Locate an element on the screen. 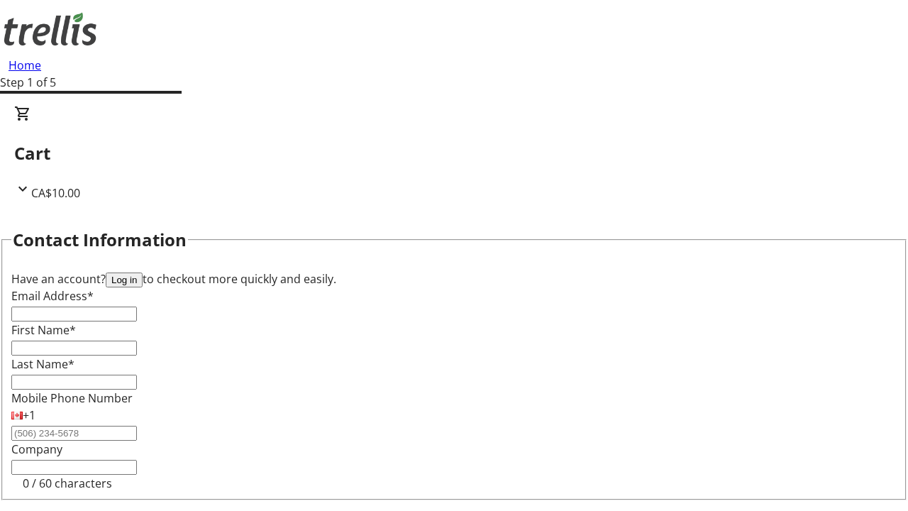 This screenshot has height=511, width=908. input: (506) 234-5678 is located at coordinates (74, 433).